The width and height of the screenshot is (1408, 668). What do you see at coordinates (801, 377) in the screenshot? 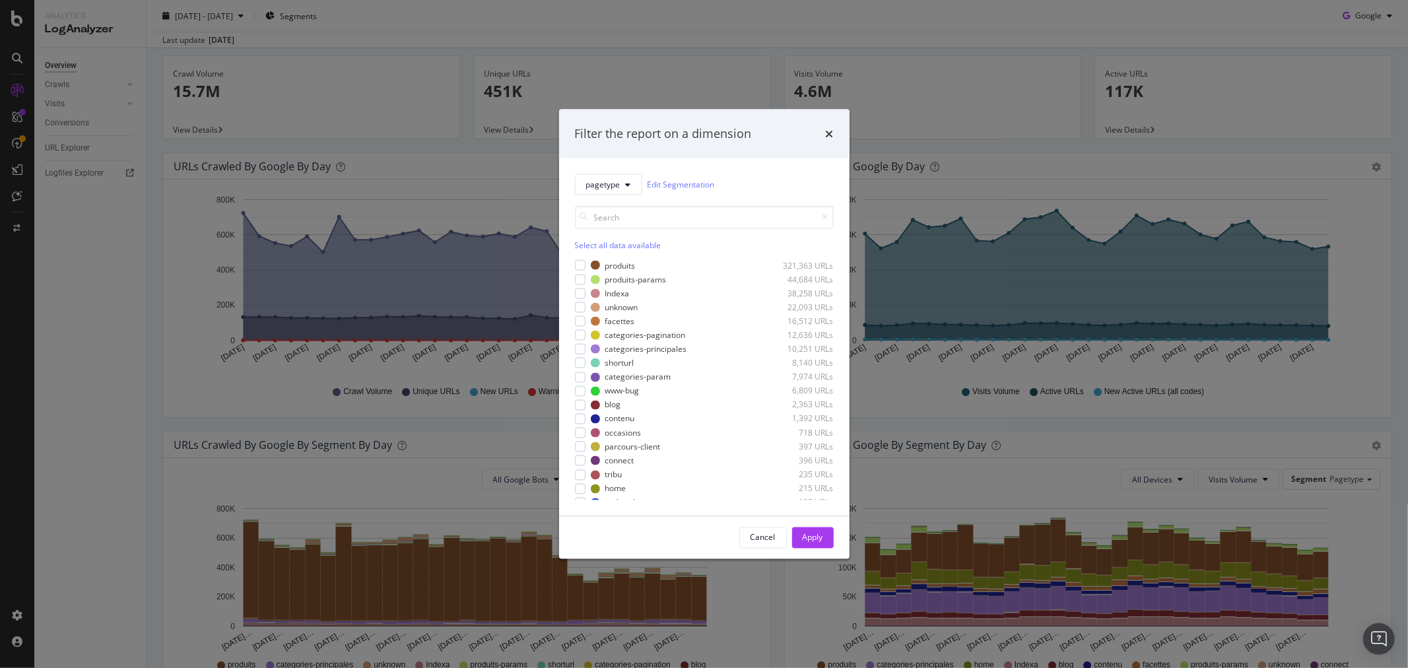
I see `div: 7,974 URLs` at bounding box center [801, 377].